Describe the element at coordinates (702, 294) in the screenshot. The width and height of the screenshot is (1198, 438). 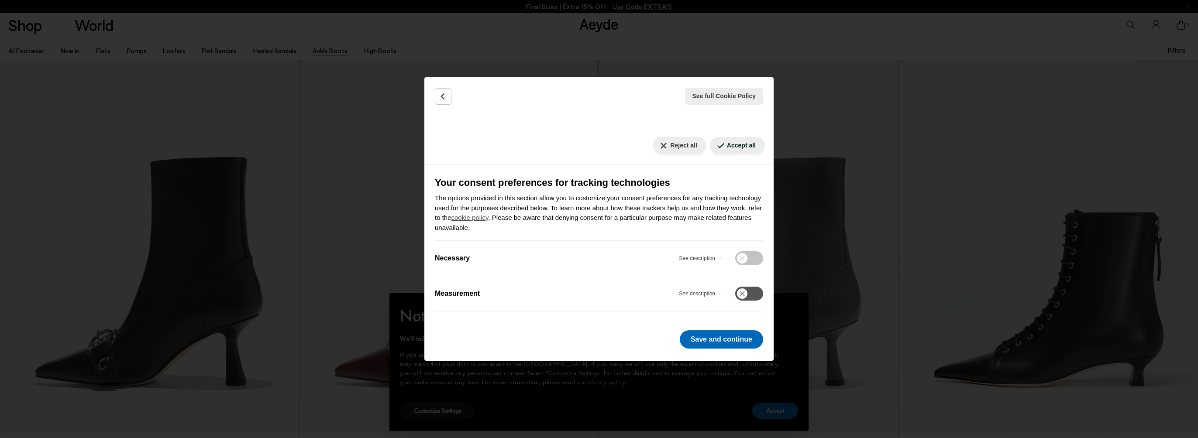
I see `button: Measurement - See description` at that location.